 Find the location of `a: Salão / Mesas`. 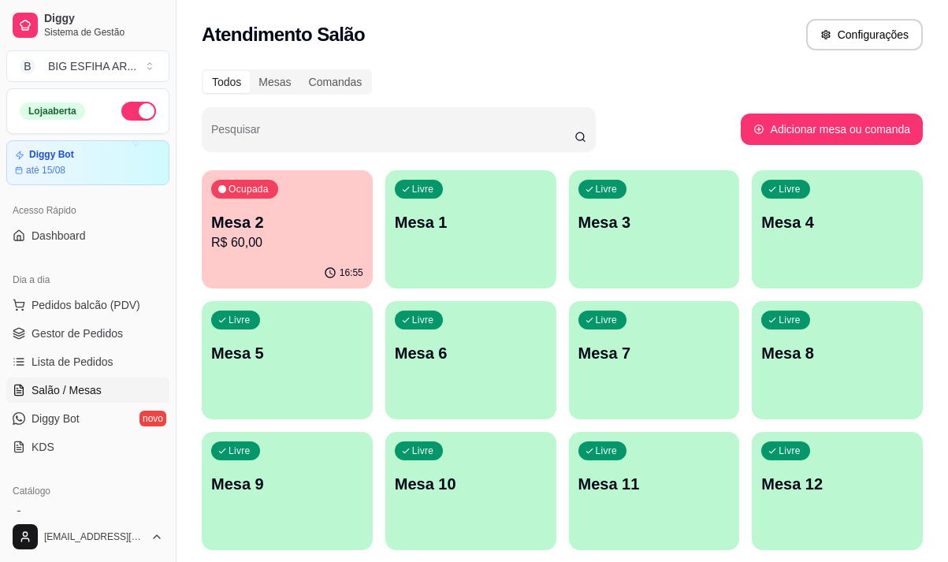

a: Salão / Mesas is located at coordinates (87, 390).